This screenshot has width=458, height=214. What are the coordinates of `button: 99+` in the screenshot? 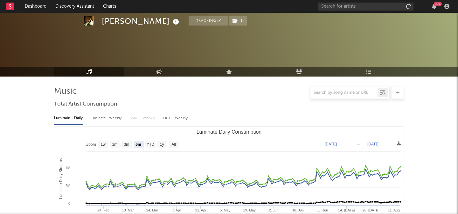 It's located at (434, 6).